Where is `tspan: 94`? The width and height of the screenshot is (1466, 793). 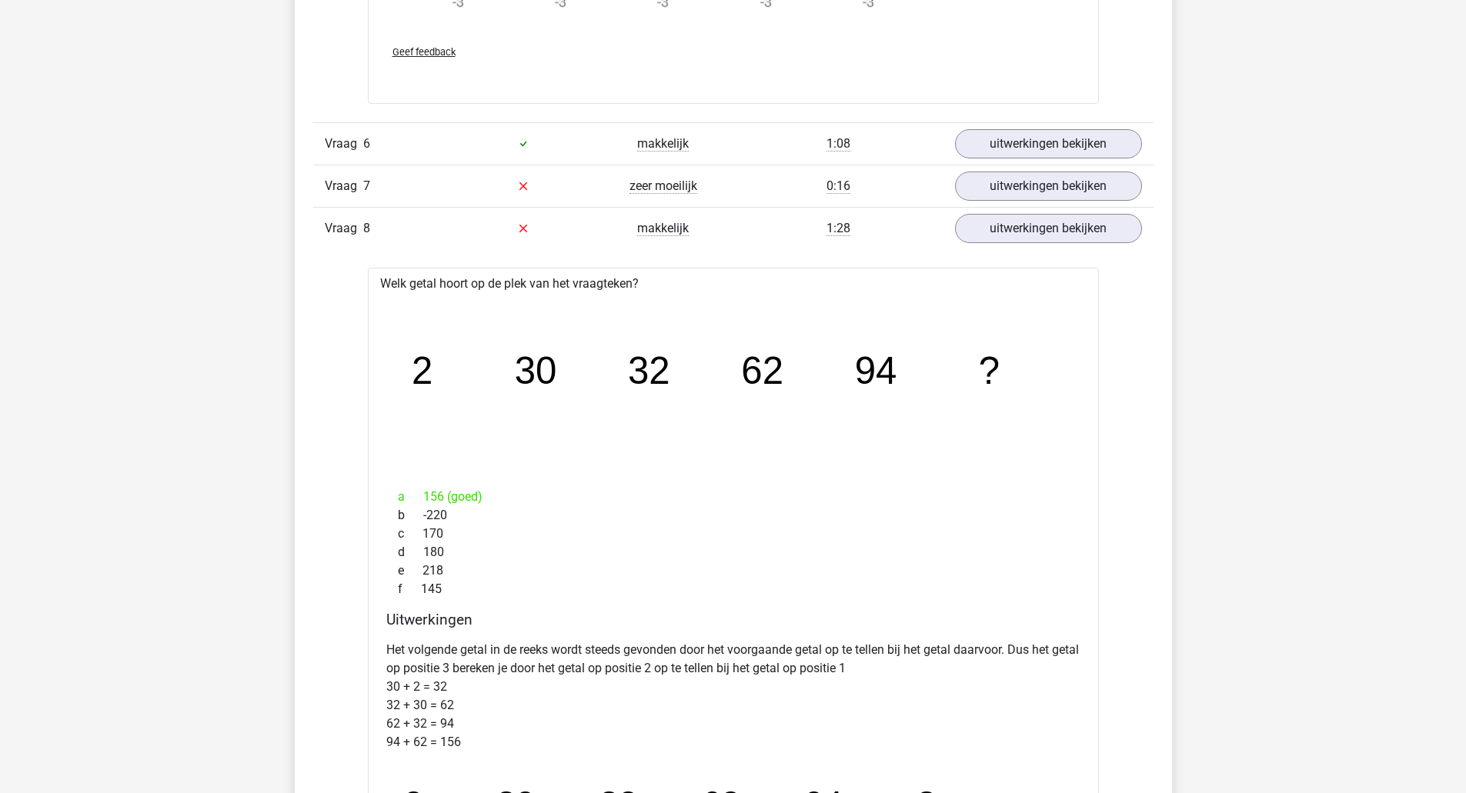
tspan: 94 is located at coordinates (876, 370).